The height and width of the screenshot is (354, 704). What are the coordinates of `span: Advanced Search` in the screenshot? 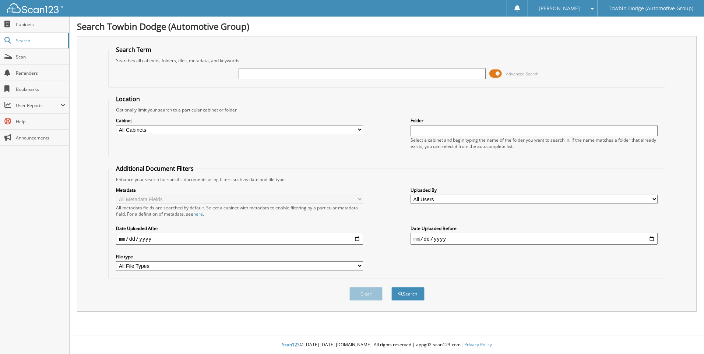 It's located at (522, 74).